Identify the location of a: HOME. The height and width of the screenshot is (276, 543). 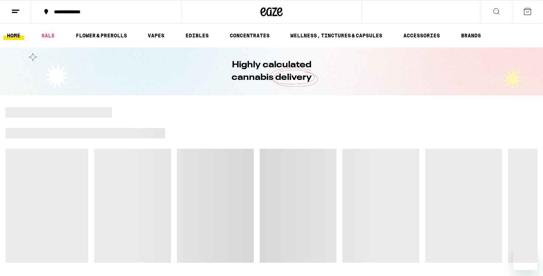
(14, 35).